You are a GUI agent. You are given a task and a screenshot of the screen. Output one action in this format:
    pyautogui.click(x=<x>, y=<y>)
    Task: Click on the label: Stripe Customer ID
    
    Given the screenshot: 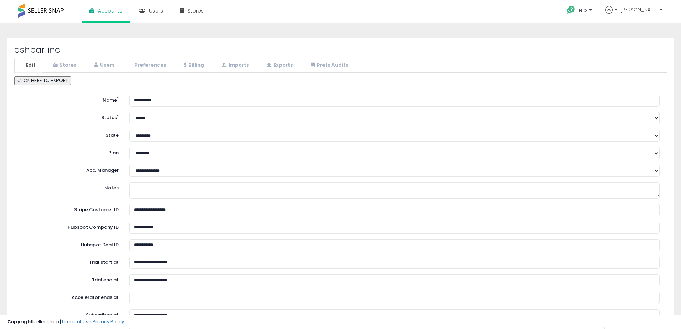 What is the action you would take?
    pyautogui.click(x=70, y=209)
    